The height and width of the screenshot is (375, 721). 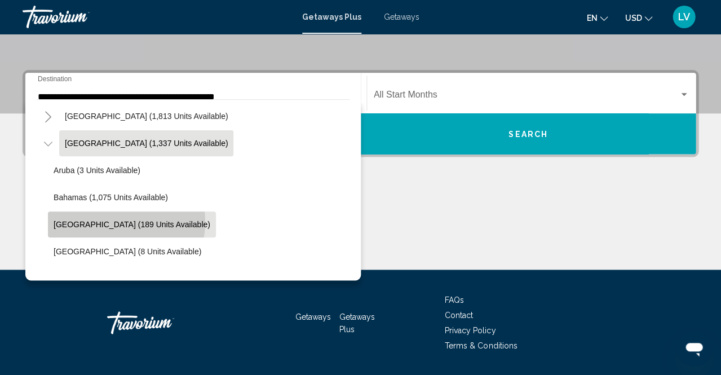 What do you see at coordinates (110, 197) in the screenshot?
I see `span: Bahamas (1,075 units available)` at bounding box center [110, 197].